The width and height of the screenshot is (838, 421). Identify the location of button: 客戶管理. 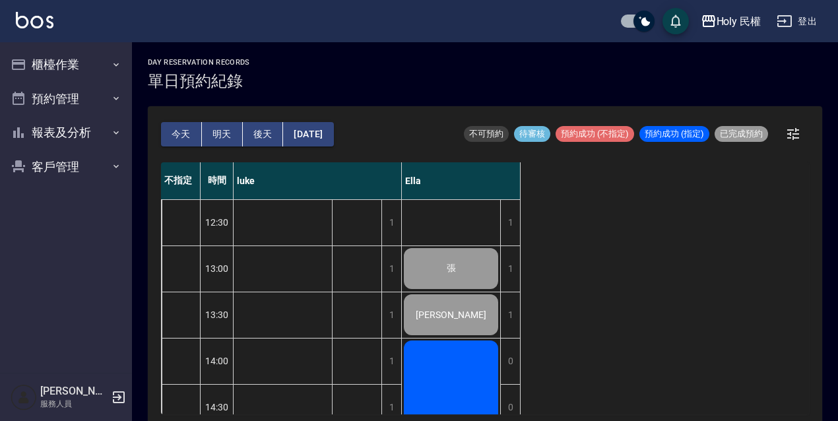
(66, 167).